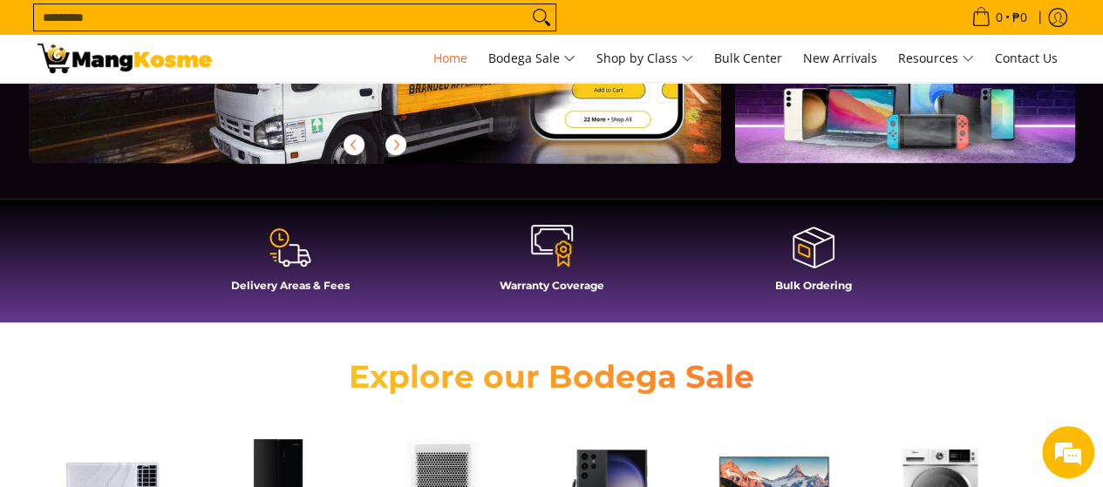 The width and height of the screenshot is (1103, 487). I want to click on span: Shop by Class, so click(644, 58).